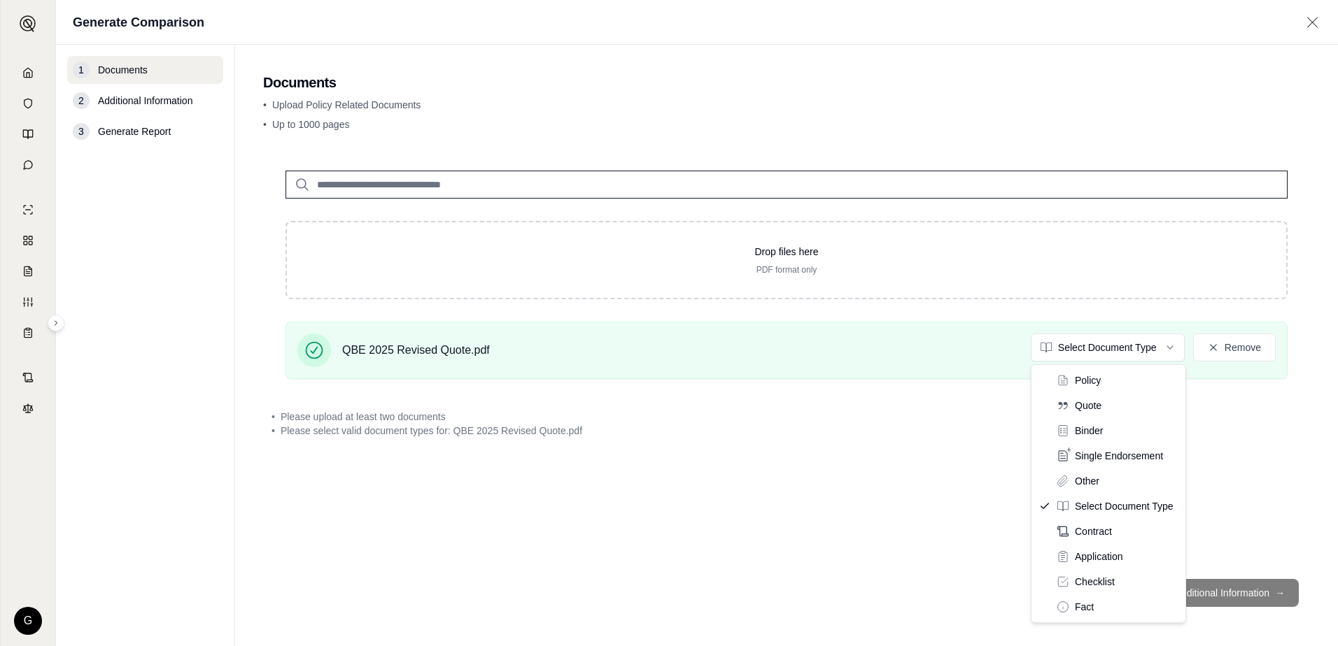 The height and width of the screenshot is (646, 1338). Describe the element at coordinates (1084, 607) in the screenshot. I see `span: Fact` at that location.